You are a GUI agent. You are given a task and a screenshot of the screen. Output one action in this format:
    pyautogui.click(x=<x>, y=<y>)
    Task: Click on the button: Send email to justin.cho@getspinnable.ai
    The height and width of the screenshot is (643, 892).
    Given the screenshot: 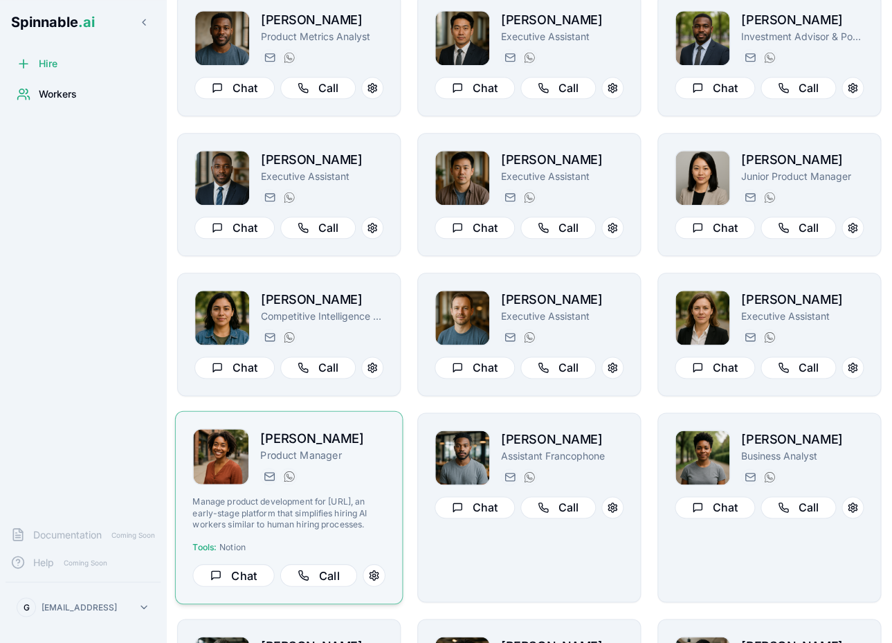 What is the action you would take?
    pyautogui.click(x=509, y=57)
    